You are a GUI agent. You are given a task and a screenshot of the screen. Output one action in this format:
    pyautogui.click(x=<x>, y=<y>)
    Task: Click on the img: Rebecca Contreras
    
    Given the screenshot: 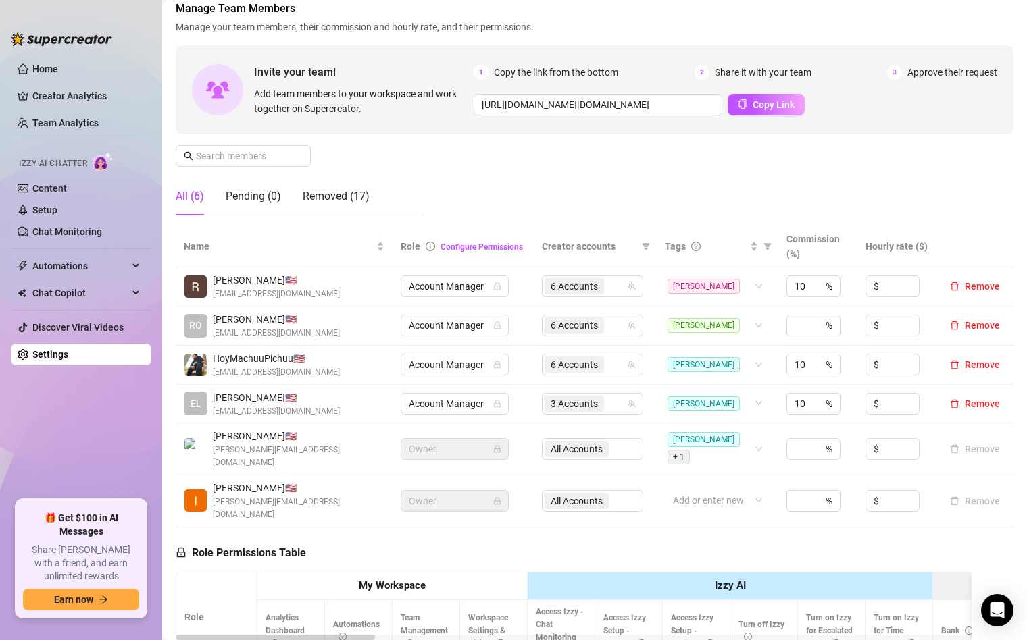 What is the action you would take?
    pyautogui.click(x=195, y=286)
    